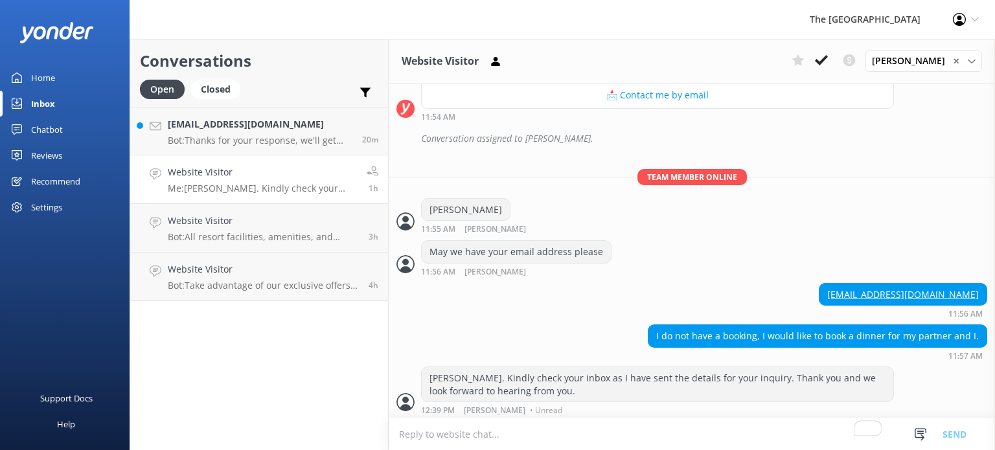  Describe the element at coordinates (162, 89) in the screenshot. I see `div: Open` at that location.